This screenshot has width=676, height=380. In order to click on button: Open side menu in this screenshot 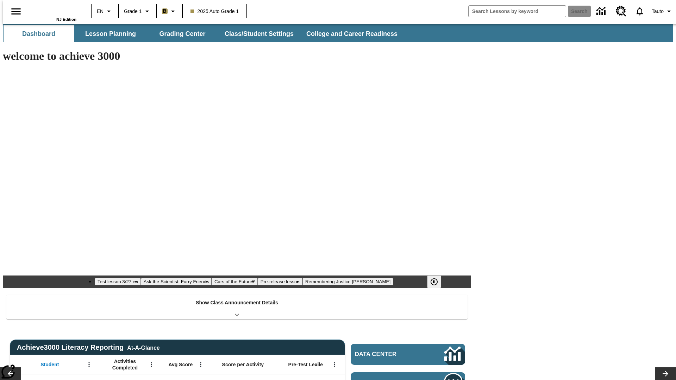, I will do `click(16, 11)`.